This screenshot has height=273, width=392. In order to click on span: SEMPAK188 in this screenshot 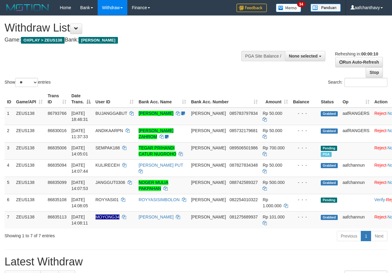, I will do `click(108, 148)`.